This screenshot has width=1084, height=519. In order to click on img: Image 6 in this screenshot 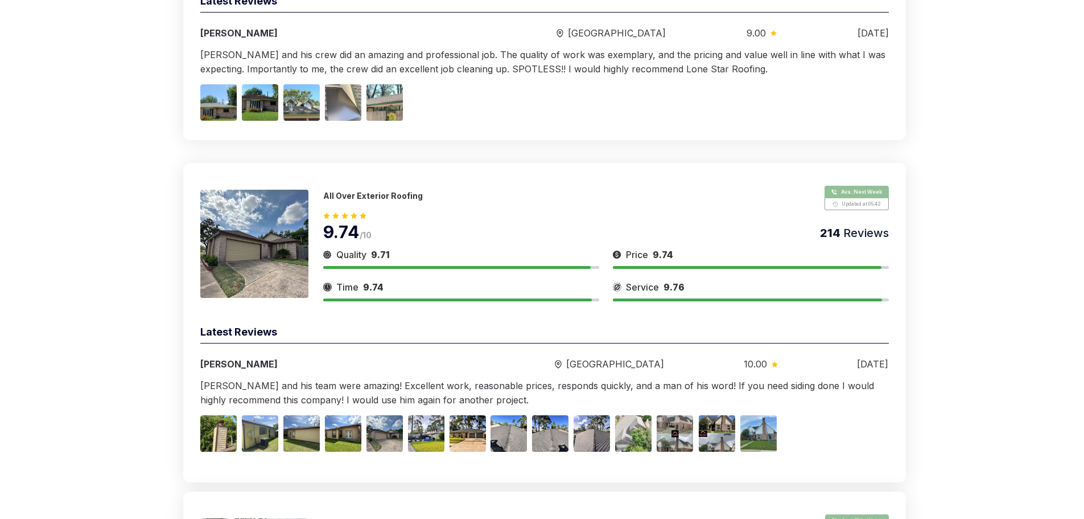, I will do `click(426, 433)`.